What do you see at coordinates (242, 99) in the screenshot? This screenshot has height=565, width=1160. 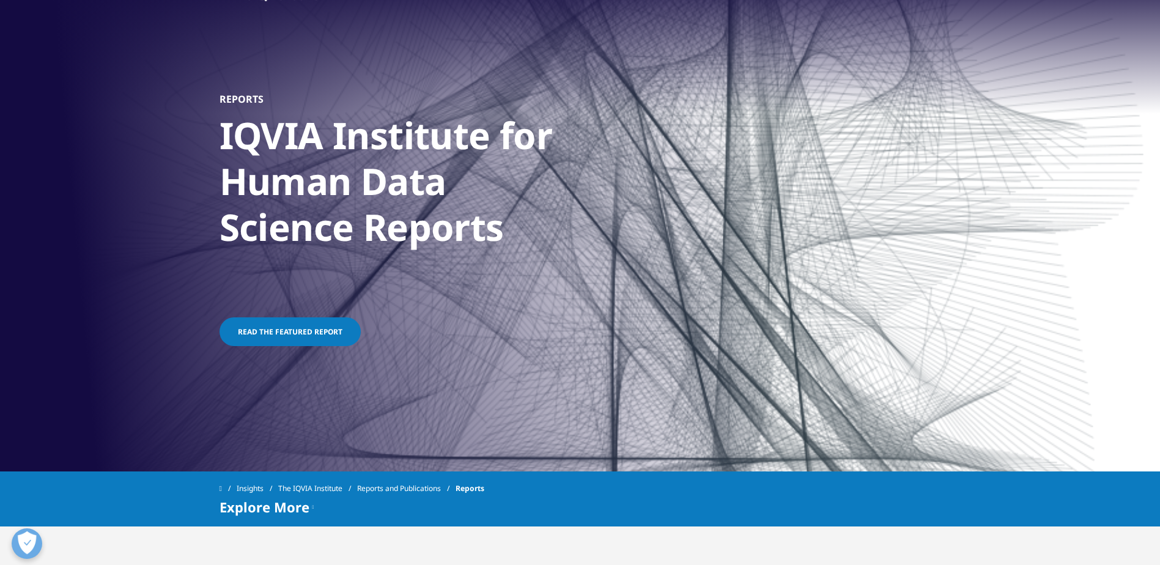 I see `h5: Reports` at bounding box center [242, 99].